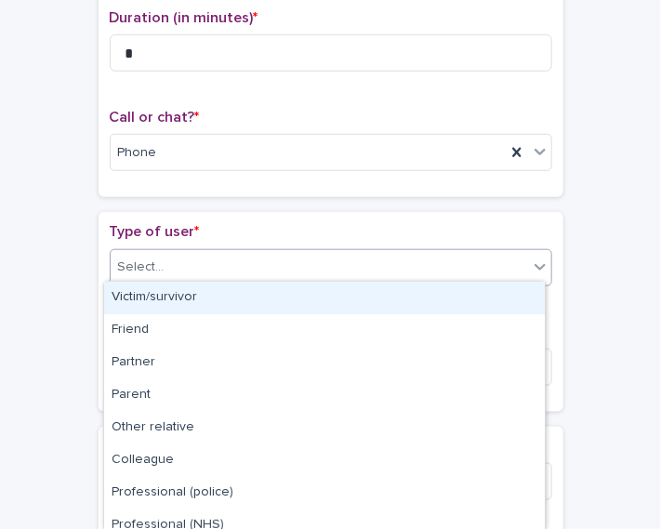 The width and height of the screenshot is (661, 529). I want to click on div: Other relative, so click(324, 427).